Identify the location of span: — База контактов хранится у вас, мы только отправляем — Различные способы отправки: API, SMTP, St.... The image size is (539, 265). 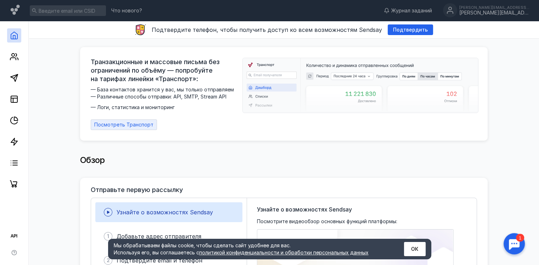
(164, 99).